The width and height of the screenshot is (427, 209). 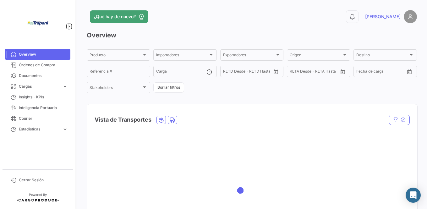 I want to click on a: Documentos, so click(x=38, y=76).